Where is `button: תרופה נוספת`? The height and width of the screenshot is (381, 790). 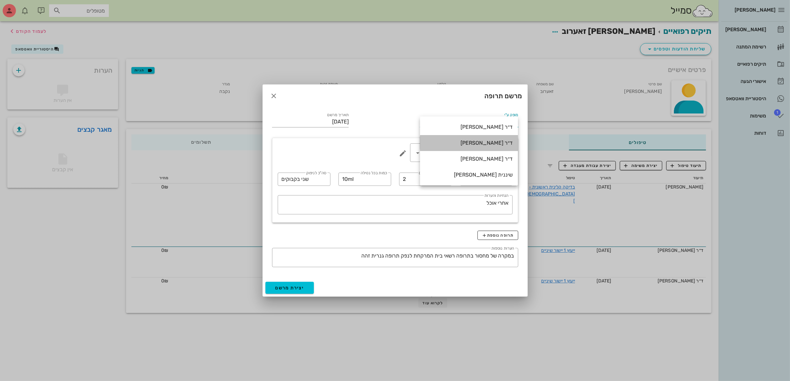
button: תרופה נוספת is located at coordinates (498, 235).